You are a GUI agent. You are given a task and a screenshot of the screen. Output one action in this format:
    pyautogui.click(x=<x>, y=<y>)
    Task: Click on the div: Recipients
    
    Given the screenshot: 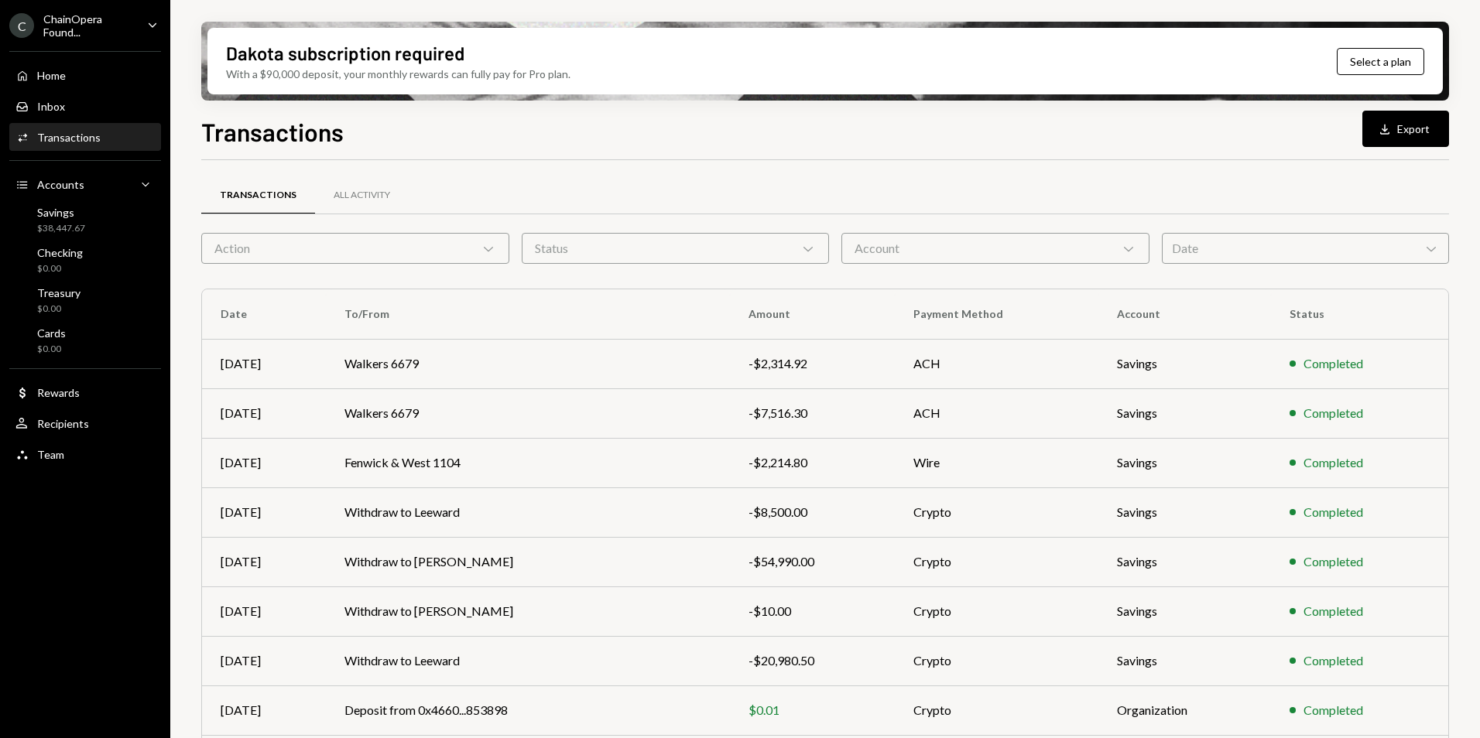 What is the action you would take?
    pyautogui.click(x=63, y=423)
    